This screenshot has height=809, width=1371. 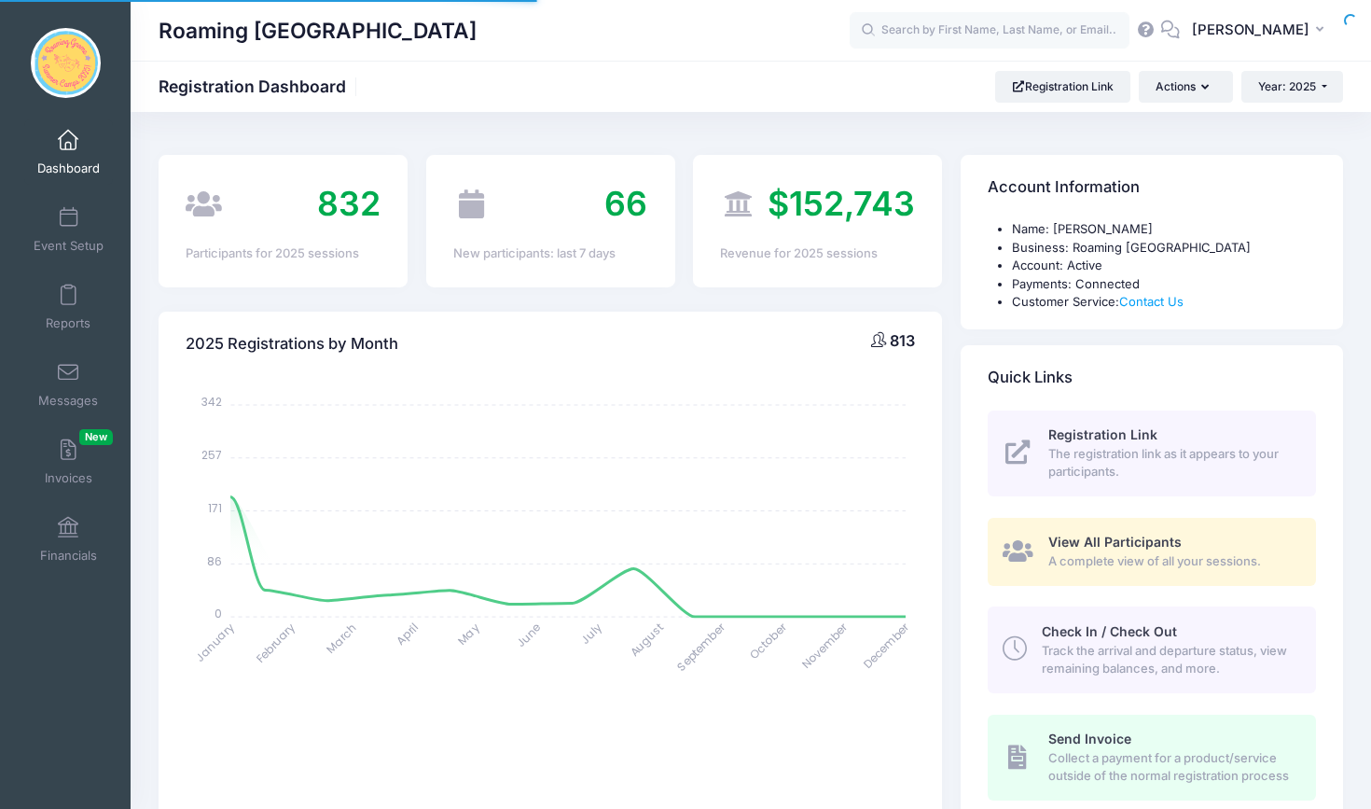 What do you see at coordinates (212, 401) in the screenshot?
I see `tspan: 342` at bounding box center [212, 401].